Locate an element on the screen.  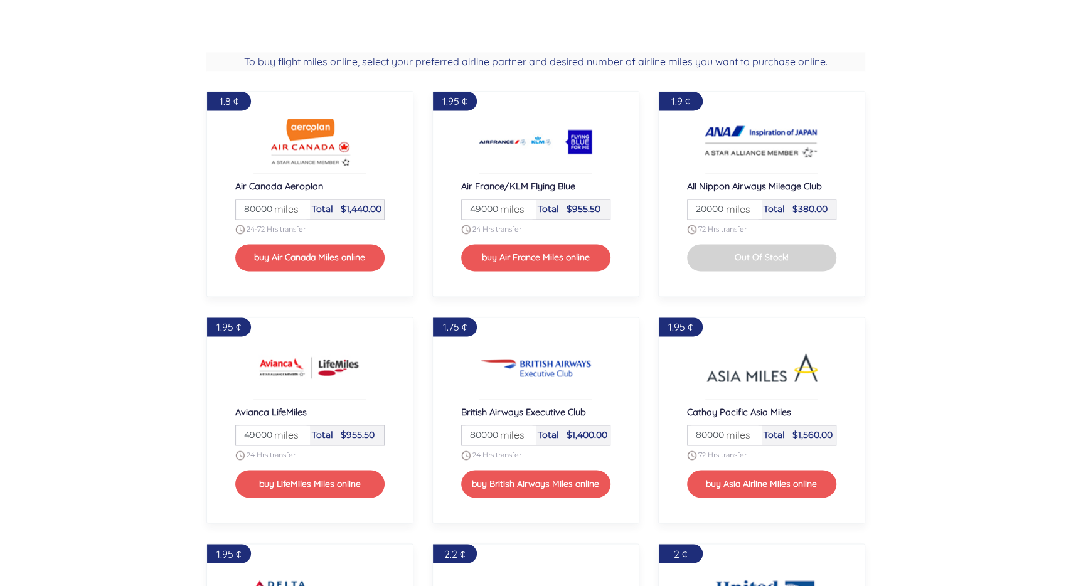
span: $1,560.00 is located at coordinates (813, 435).